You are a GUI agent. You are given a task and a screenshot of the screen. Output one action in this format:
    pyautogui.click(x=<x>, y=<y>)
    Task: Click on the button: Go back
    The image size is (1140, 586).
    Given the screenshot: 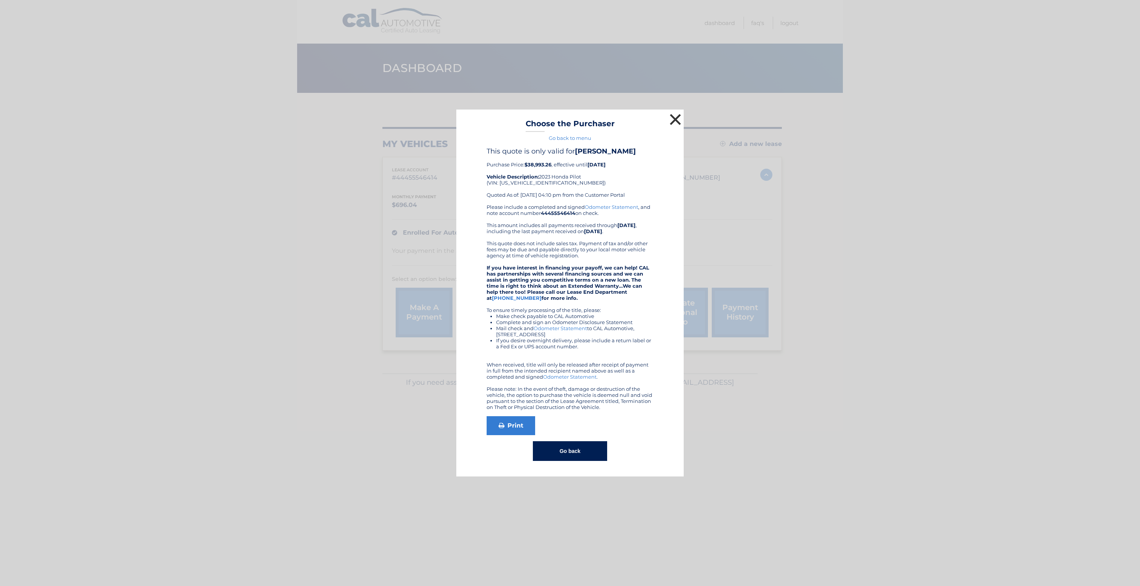 What is the action you would take?
    pyautogui.click(x=570, y=451)
    